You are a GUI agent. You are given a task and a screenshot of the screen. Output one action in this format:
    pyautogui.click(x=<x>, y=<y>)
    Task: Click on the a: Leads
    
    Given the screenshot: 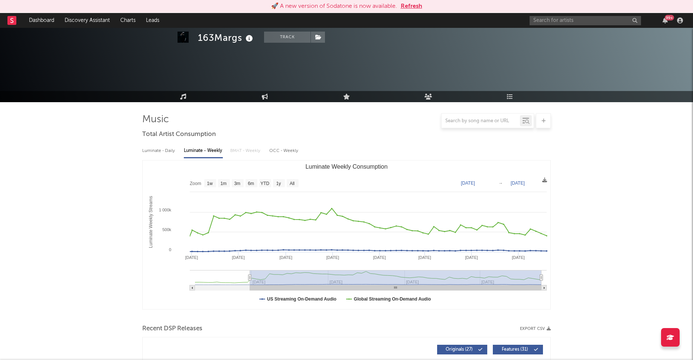 What is the action you would take?
    pyautogui.click(x=153, y=20)
    